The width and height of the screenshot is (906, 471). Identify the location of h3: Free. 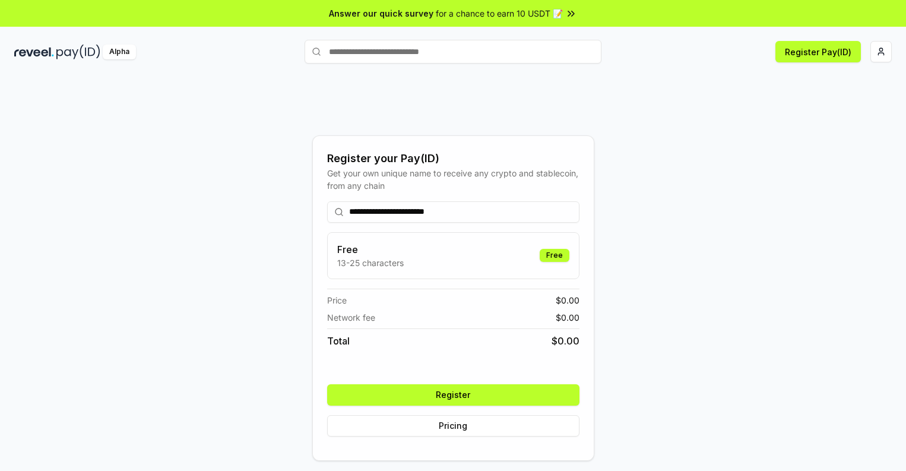
(370, 249).